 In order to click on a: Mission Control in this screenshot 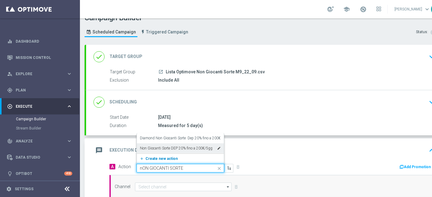, I will do `click(44, 58)`.